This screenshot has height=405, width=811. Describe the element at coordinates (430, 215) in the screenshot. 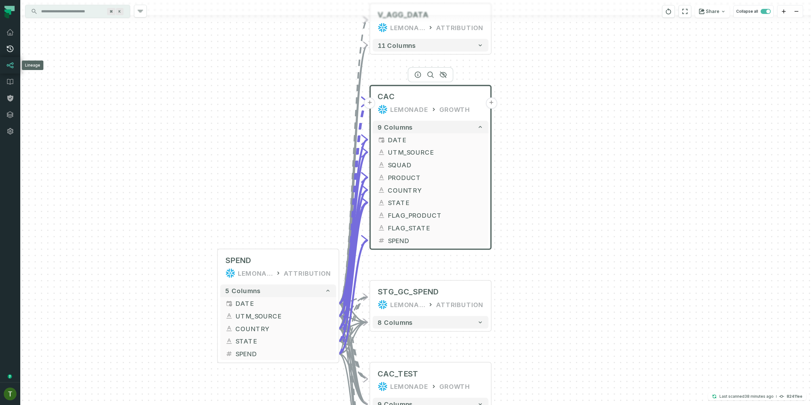

I see `button: FLAG_PRODUCT` at that location.